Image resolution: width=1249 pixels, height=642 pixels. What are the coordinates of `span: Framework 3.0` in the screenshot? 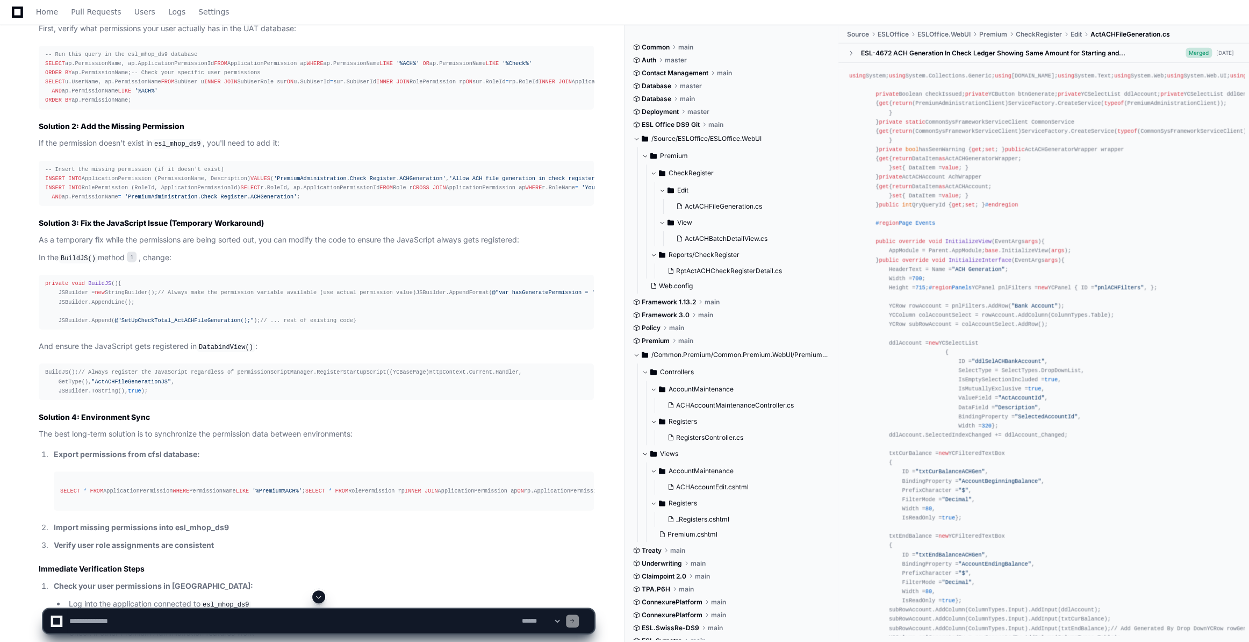 It's located at (665, 315).